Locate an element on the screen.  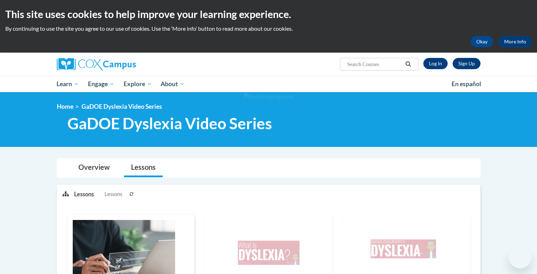
span: Lessons is located at coordinates (113, 194).